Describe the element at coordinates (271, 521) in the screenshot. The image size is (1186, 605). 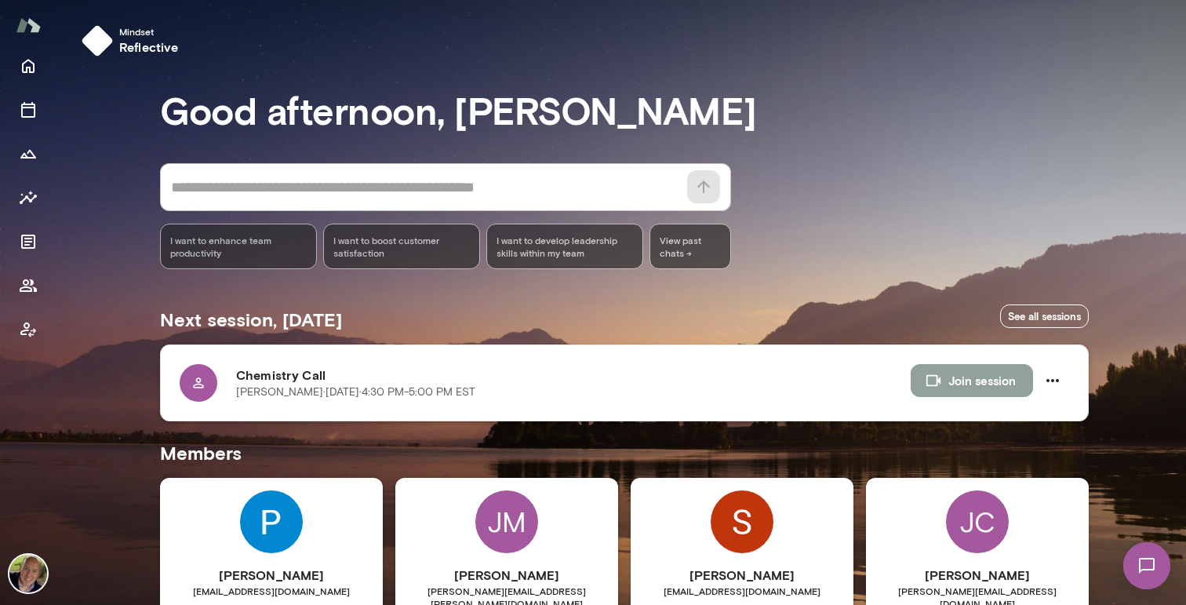
I see `img: Parth Patel` at that location.